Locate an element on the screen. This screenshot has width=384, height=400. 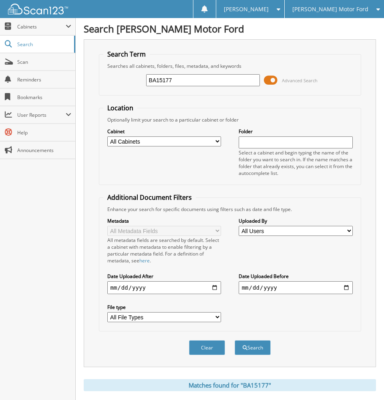
label: Metadata is located at coordinates (164, 220).